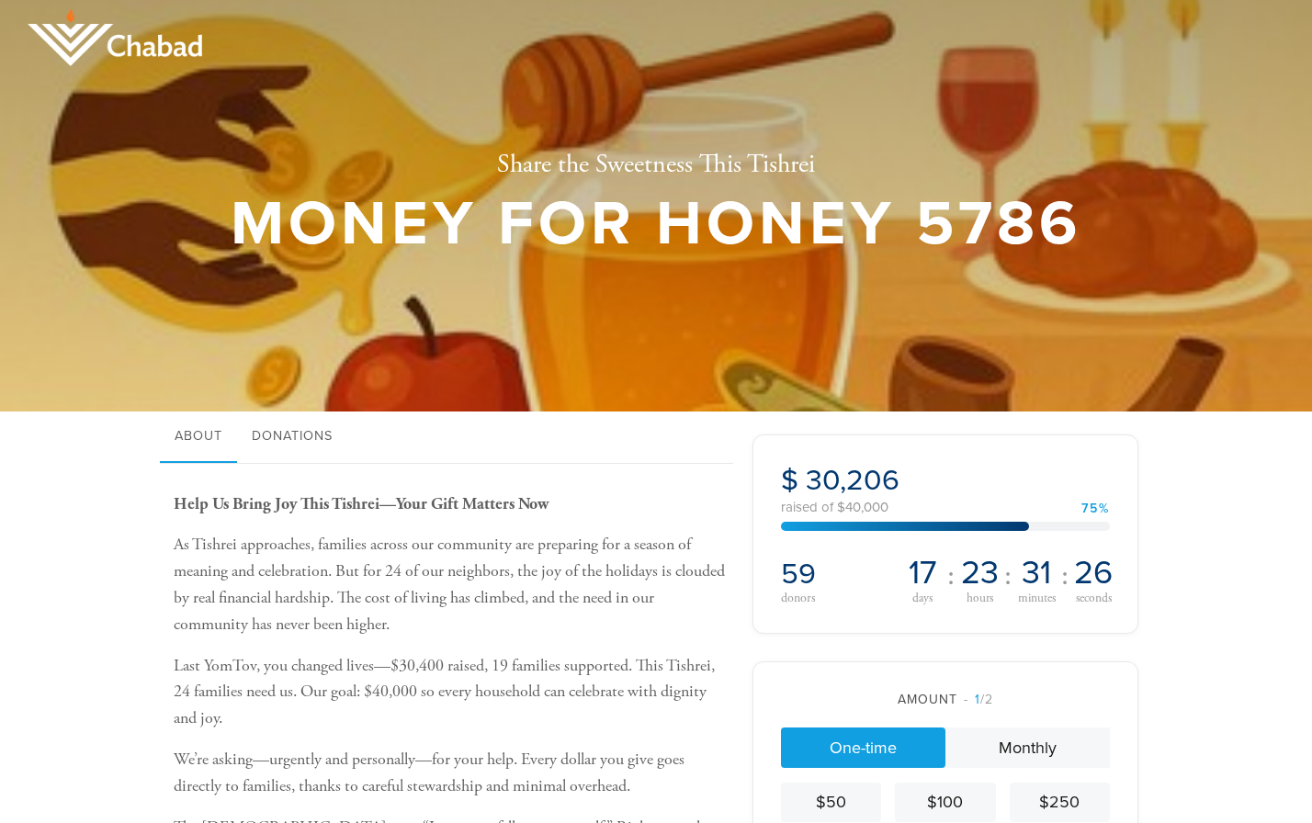 The image size is (1312, 823). What do you see at coordinates (449, 584) in the screenshot?
I see `p: As Tishrei approaches, families across our community are preparing for a season of meaning and ce...` at bounding box center [449, 584].